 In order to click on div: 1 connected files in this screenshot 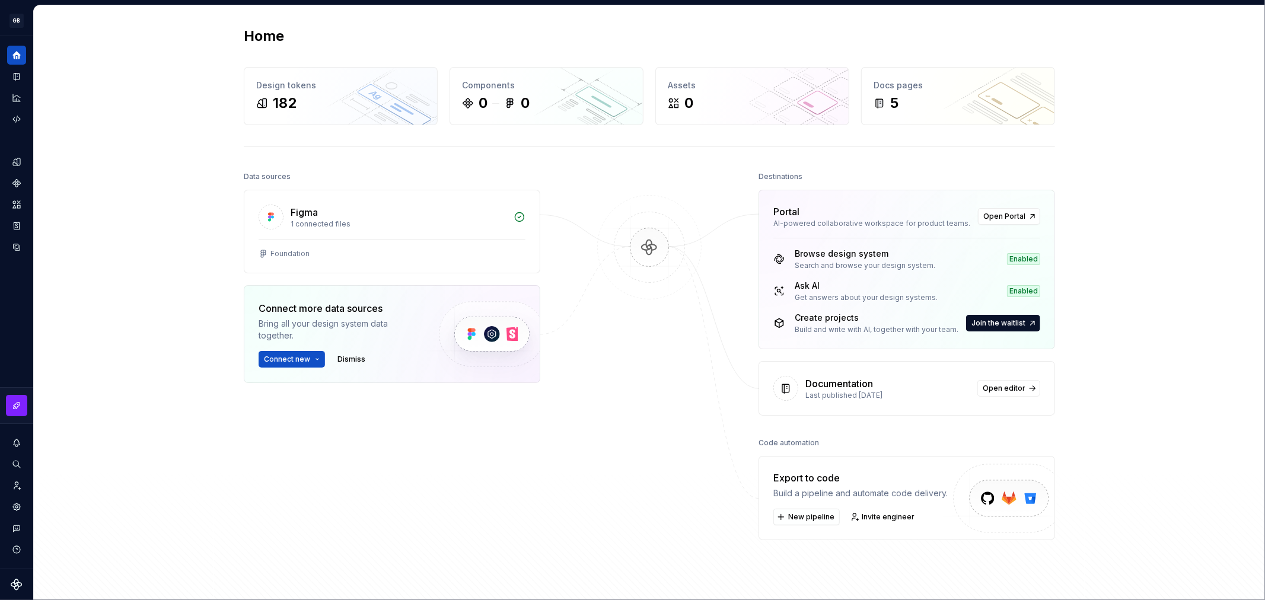, I will do `click(399, 224)`.